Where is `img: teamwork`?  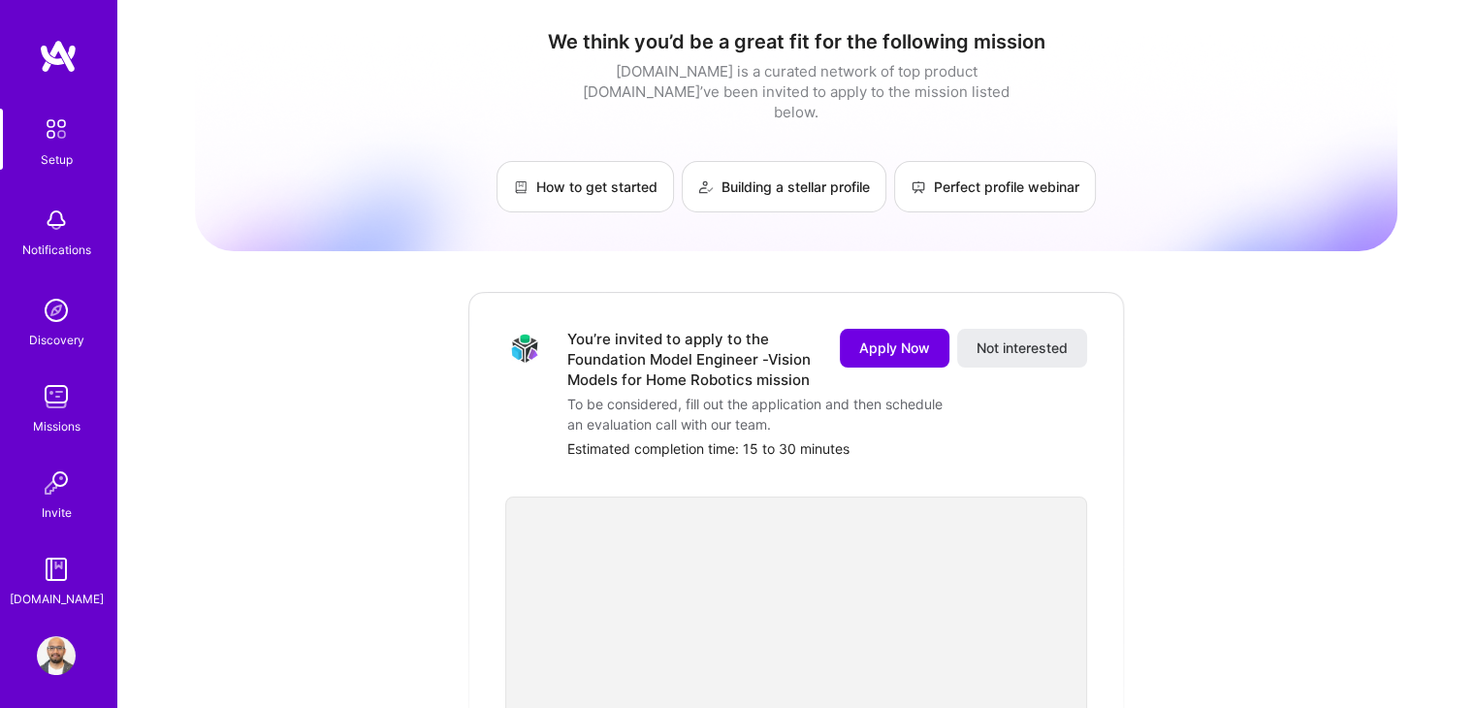 img: teamwork is located at coordinates (56, 397).